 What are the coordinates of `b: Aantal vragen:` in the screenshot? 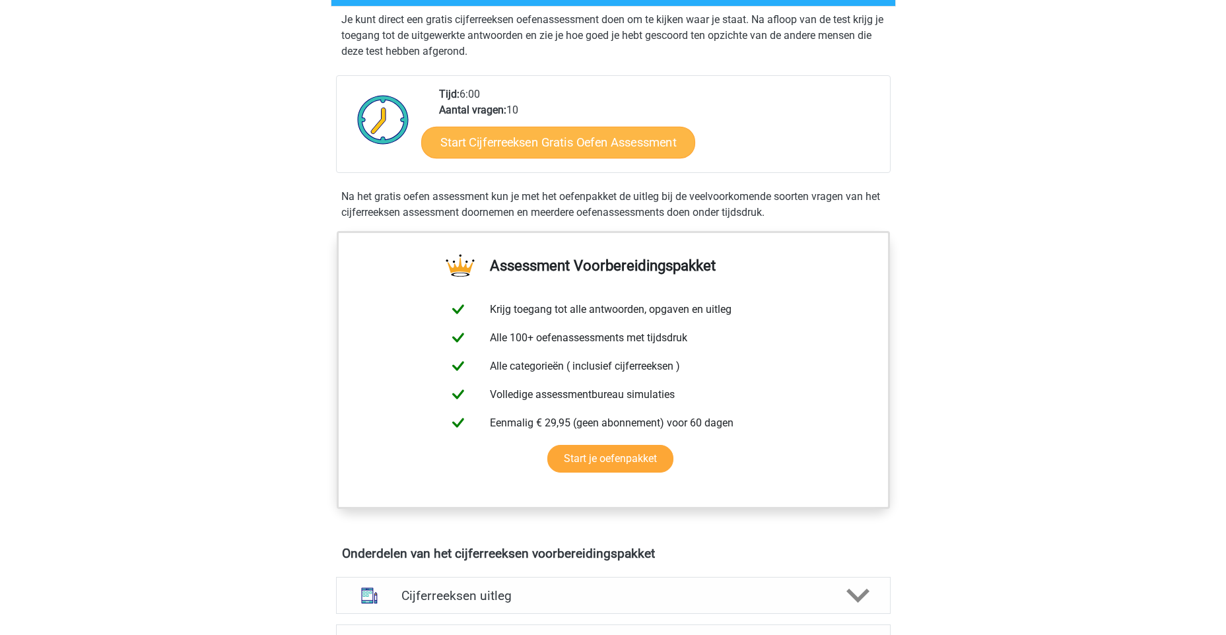 It's located at (473, 110).